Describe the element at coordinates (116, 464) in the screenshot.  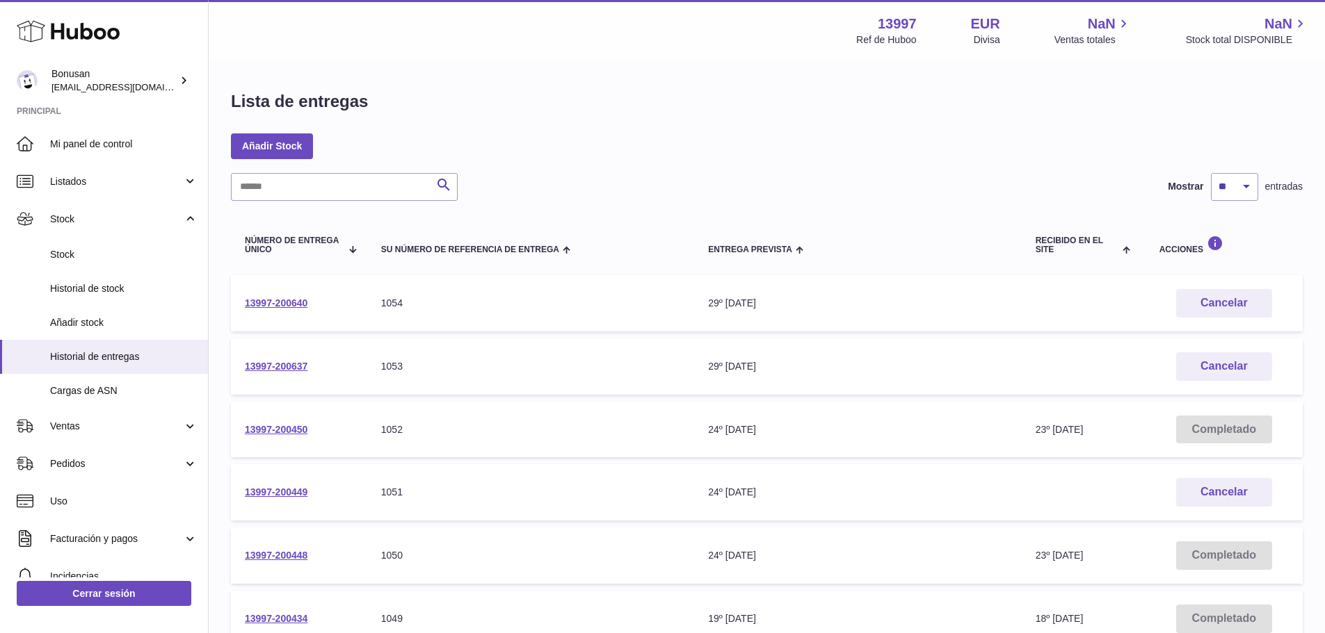
I see `span: Pedidos` at that location.